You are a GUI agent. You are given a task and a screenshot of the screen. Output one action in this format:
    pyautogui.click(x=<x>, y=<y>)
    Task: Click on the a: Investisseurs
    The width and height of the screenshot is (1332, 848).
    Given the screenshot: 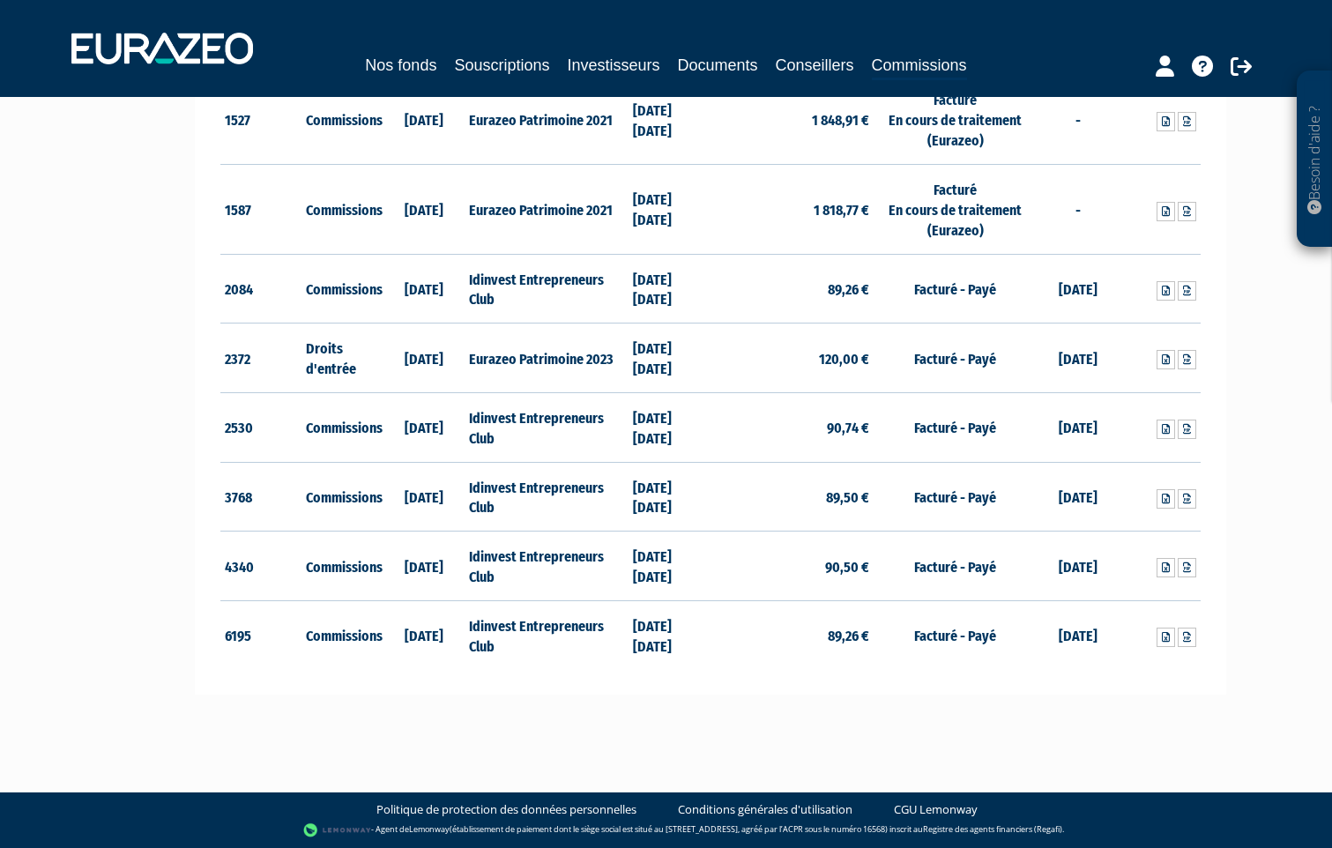 What is the action you would take?
    pyautogui.click(x=613, y=65)
    